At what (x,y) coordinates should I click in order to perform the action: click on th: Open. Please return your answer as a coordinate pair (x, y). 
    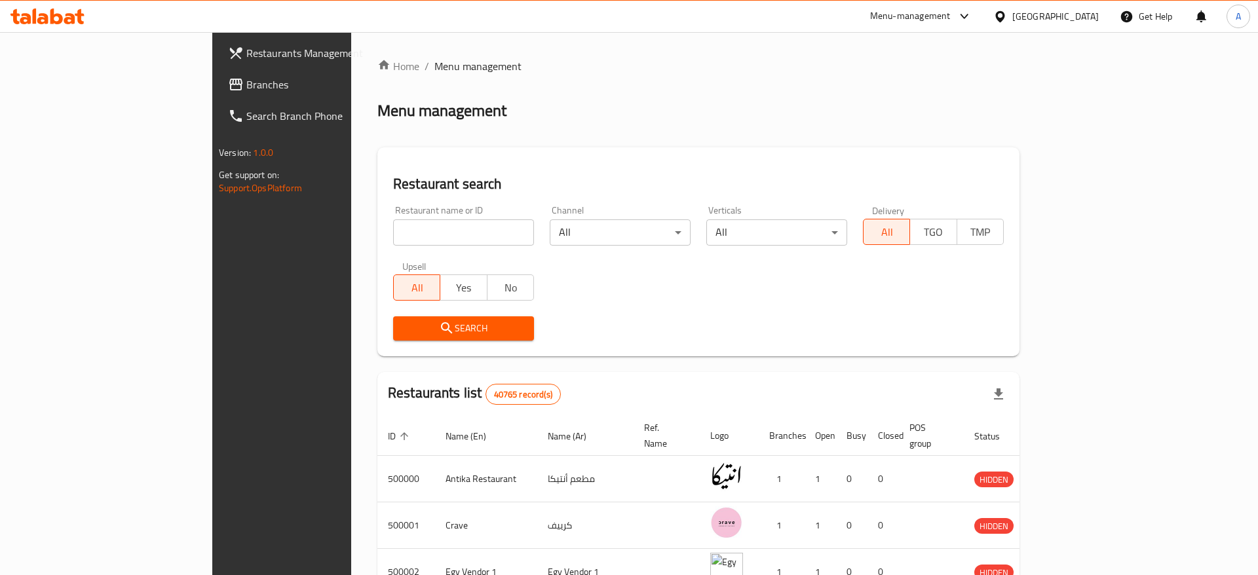
    Looking at the image, I should click on (820, 436).